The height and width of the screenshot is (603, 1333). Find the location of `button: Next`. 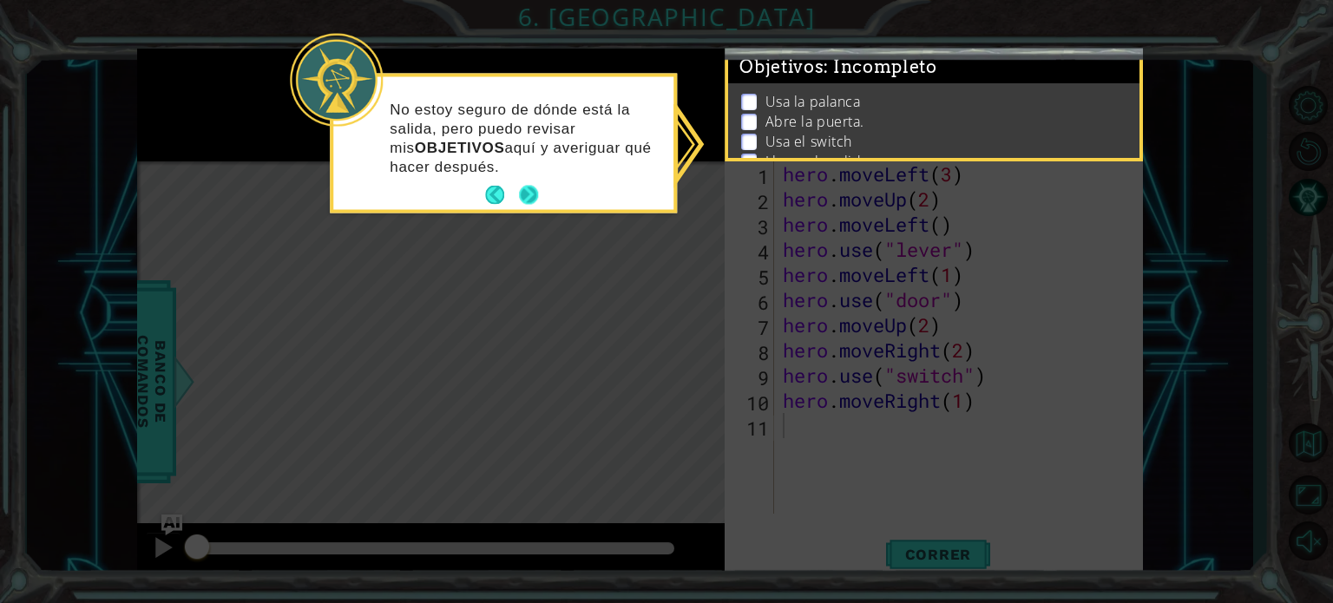

button: Next is located at coordinates (529, 194).